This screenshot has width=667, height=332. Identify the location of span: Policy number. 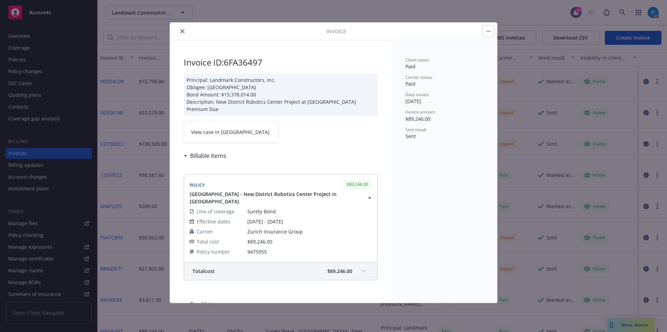
(213, 252).